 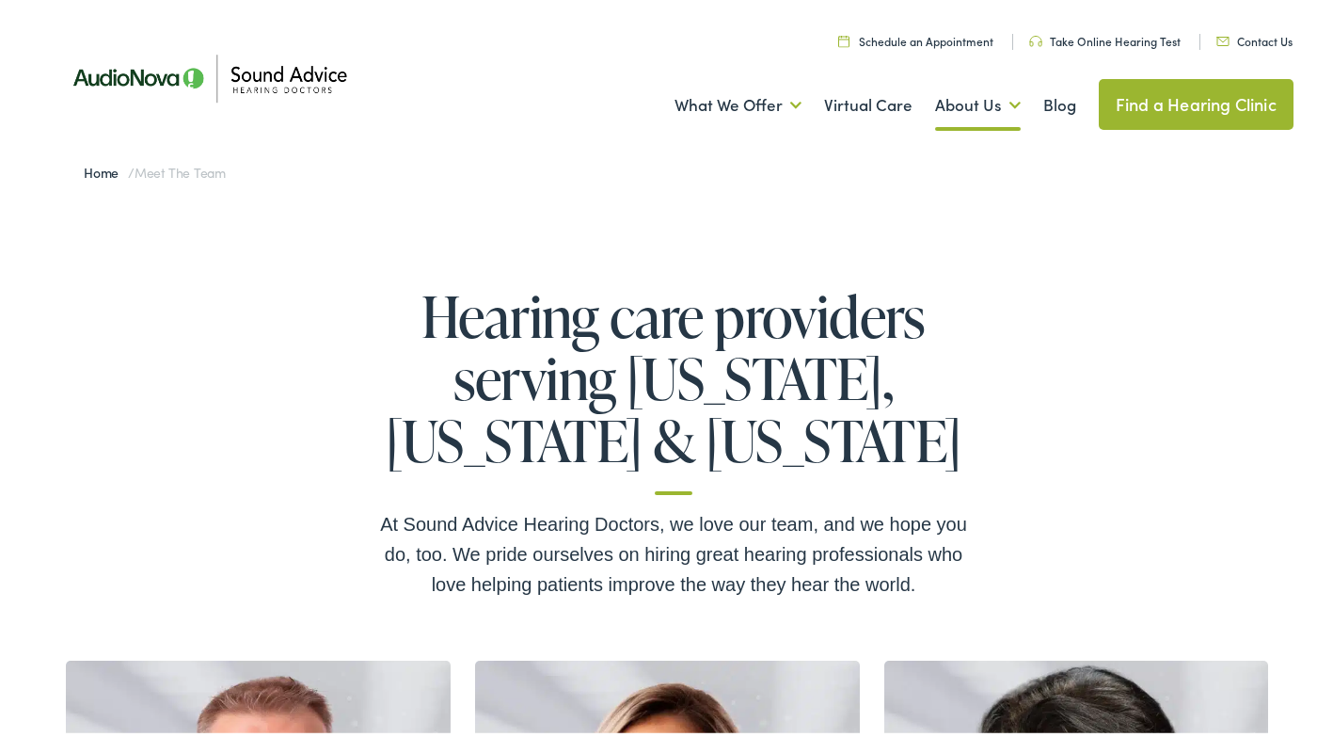 I want to click on img: Headphone icon in a unique green color, suggesting audio-related services or features., so click(x=1036, y=38).